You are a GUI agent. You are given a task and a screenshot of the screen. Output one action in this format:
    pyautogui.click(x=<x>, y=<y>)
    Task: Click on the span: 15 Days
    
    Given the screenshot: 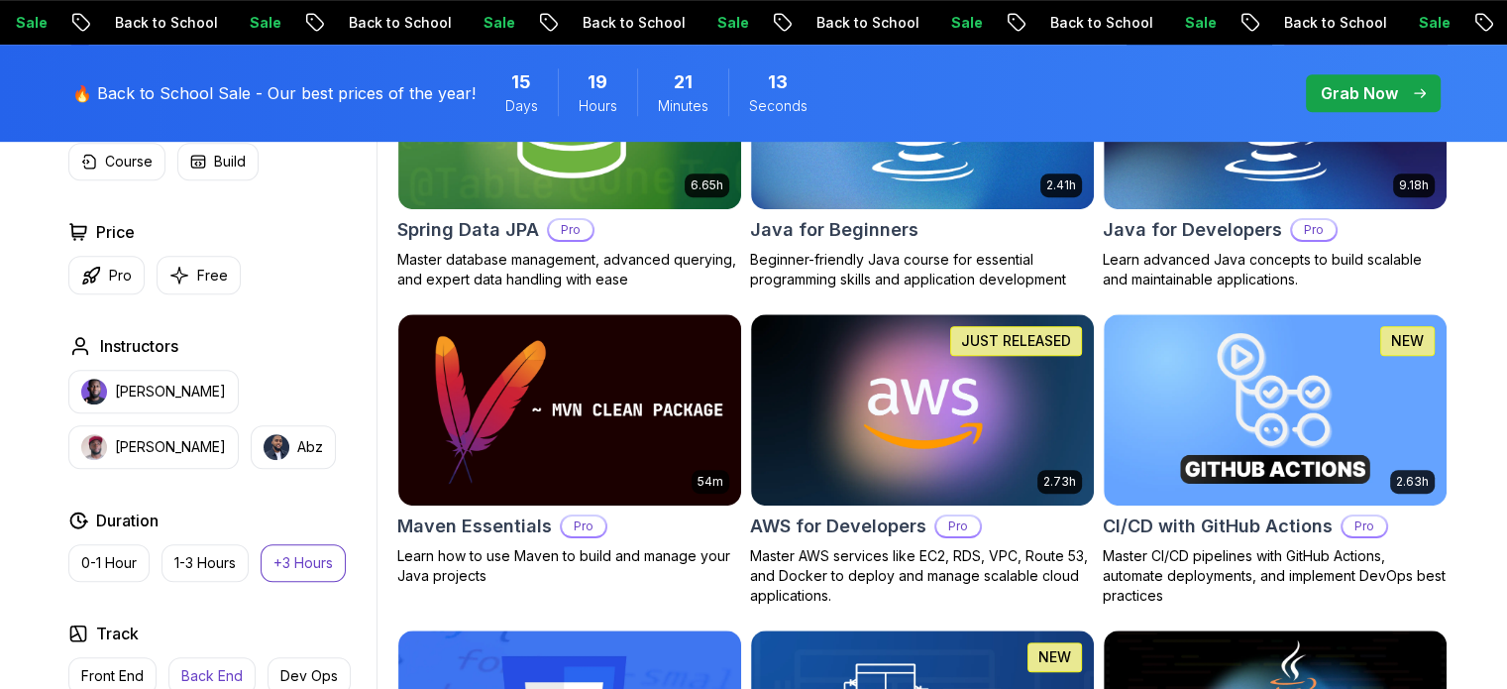 What is the action you would take?
    pyautogui.click(x=521, y=82)
    